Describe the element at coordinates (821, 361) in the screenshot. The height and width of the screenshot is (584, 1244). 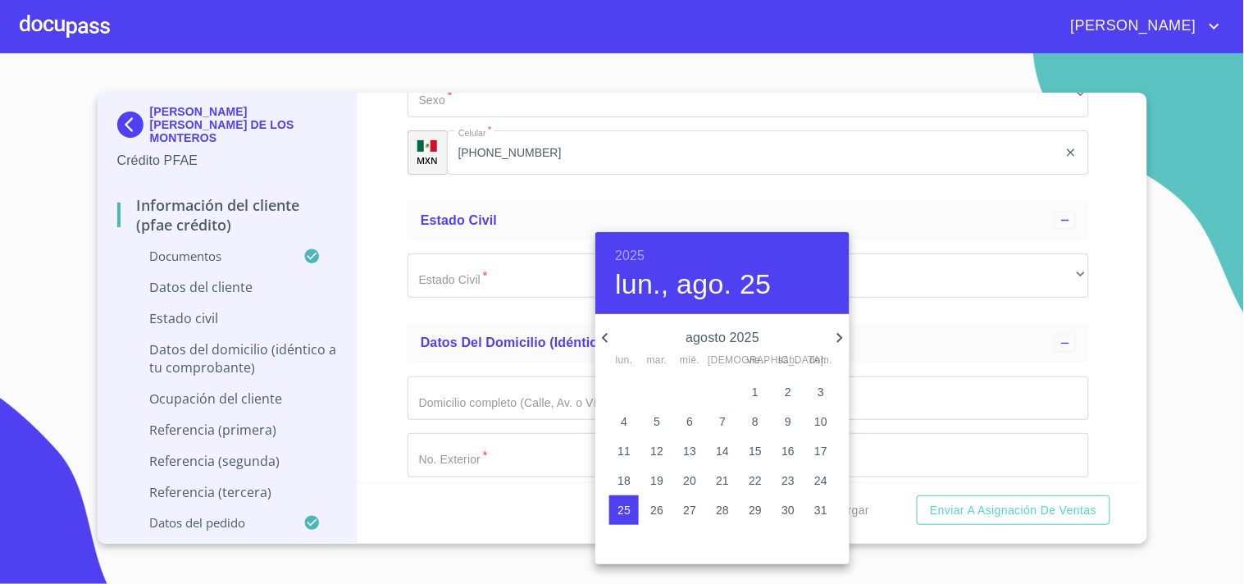
I see `span: dom.` at that location.